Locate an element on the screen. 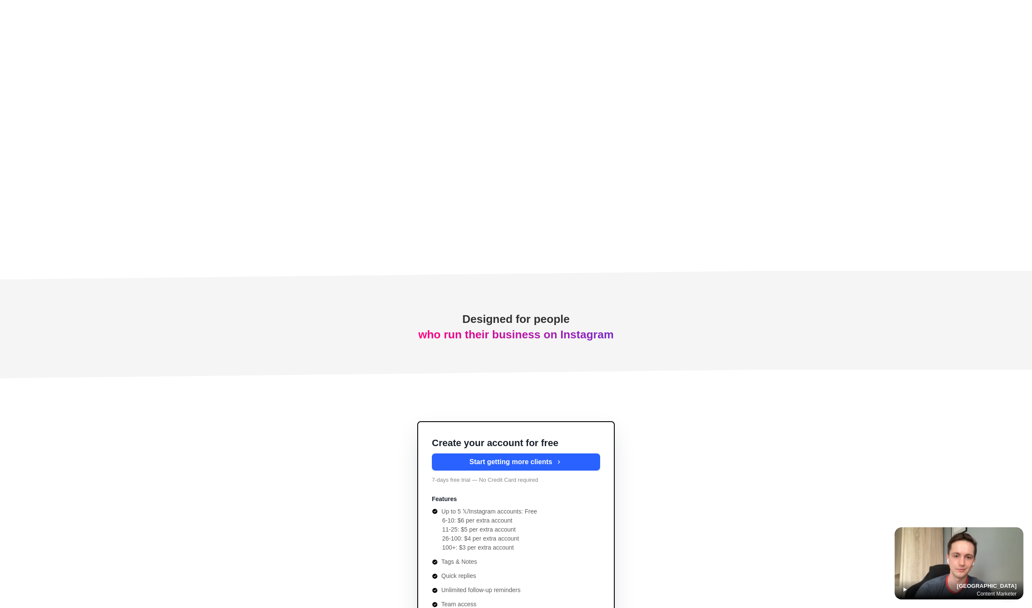 This screenshot has height=608, width=1032. li: Tags & Notes is located at coordinates (516, 561).